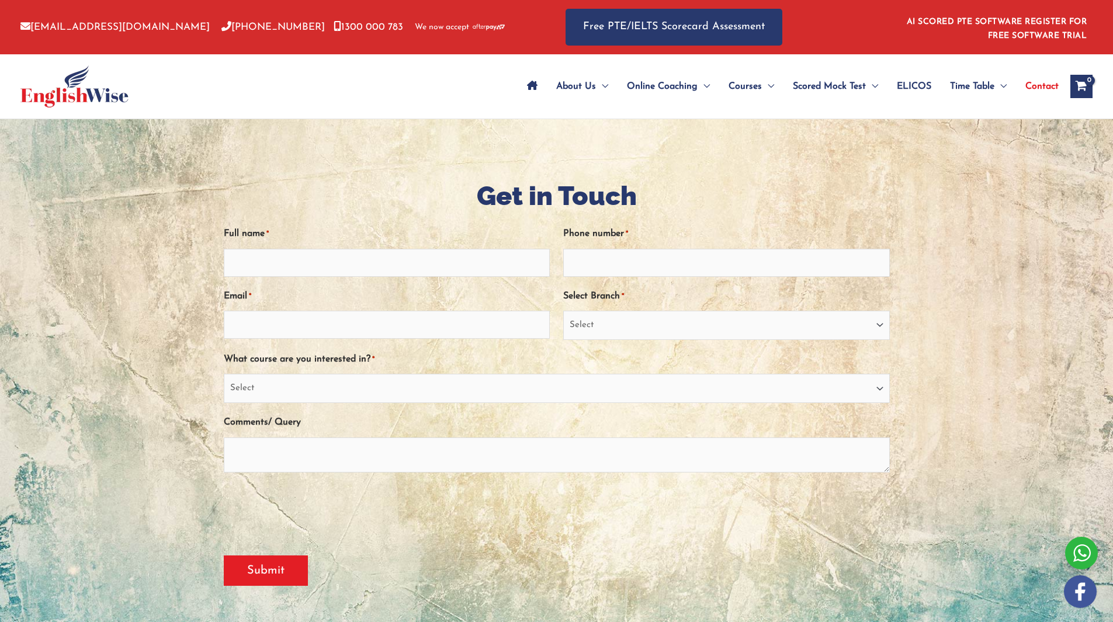 This screenshot has height=622, width=1113. What do you see at coordinates (594, 296) in the screenshot?
I see `label: Select Branch` at bounding box center [594, 296].